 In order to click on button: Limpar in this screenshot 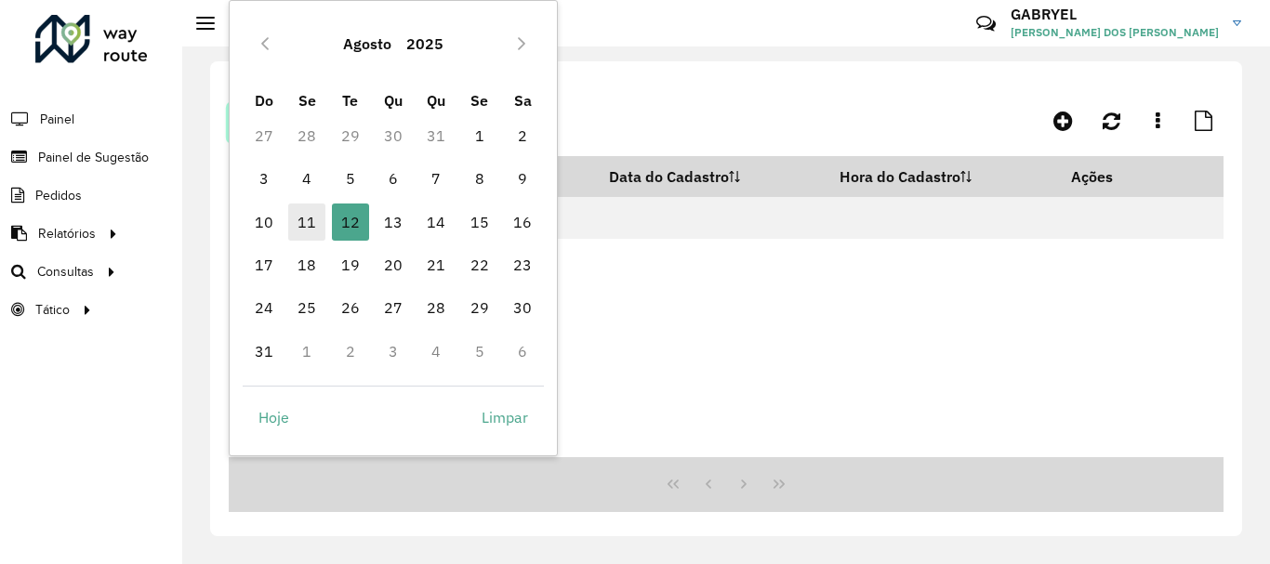, I will do `click(505, 417)`.